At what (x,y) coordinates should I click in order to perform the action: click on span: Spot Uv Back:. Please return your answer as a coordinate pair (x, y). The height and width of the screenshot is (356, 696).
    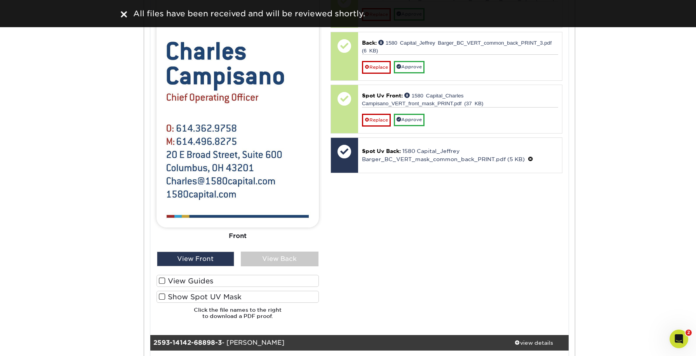
    Looking at the image, I should click on (381, 151).